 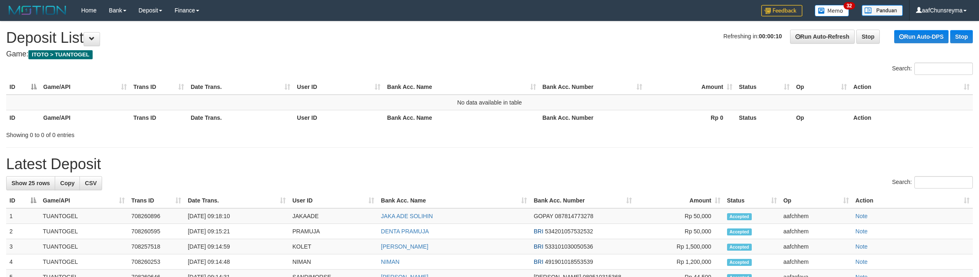 What do you see at coordinates (832, 11) in the screenshot?
I see `img: Button%20Memo.svg` at bounding box center [832, 11].